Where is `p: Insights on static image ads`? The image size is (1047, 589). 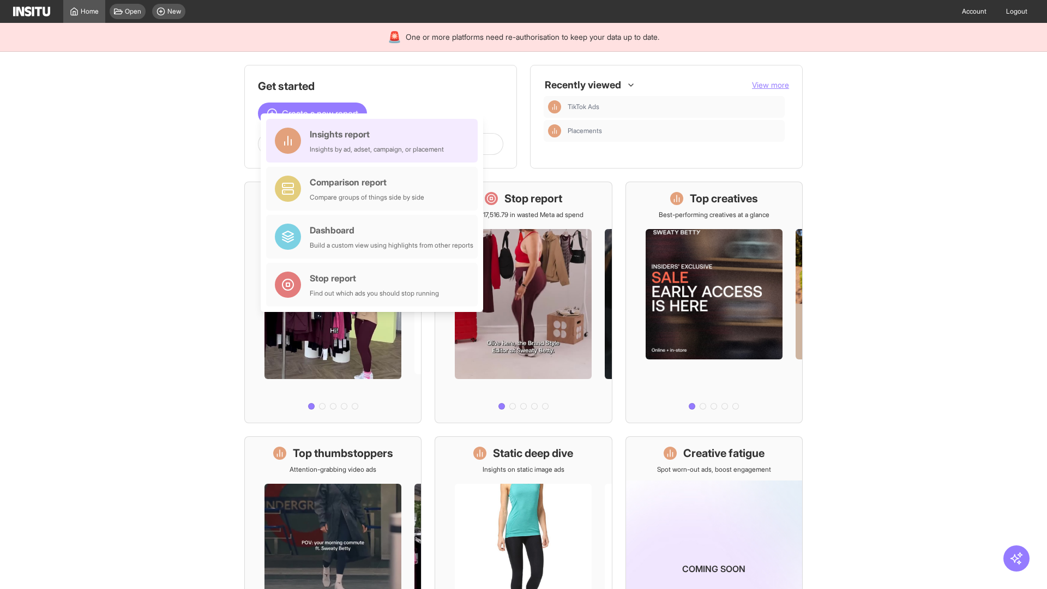
p: Insights on static image ads is located at coordinates (524, 470).